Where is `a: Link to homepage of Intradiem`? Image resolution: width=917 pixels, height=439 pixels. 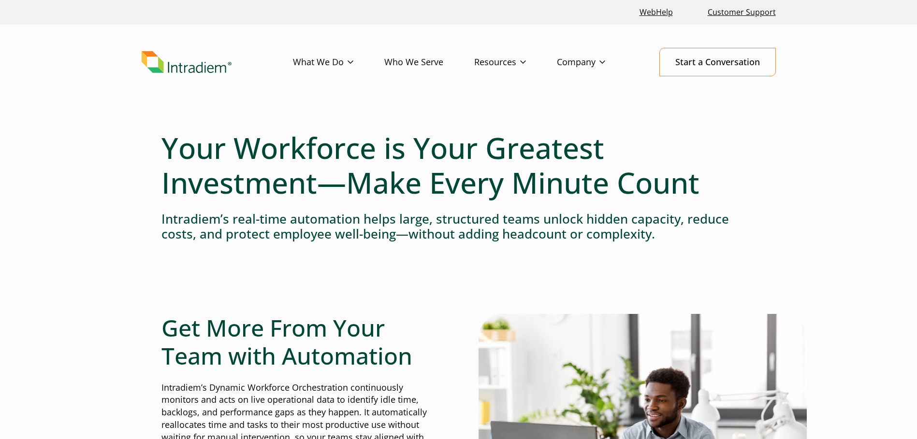
a: Link to homepage of Intradiem is located at coordinates (217, 62).